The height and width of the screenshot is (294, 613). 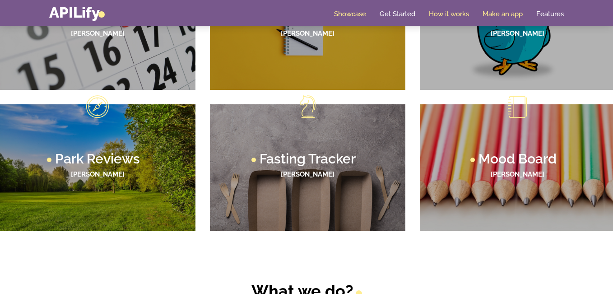 I want to click on h3: Fasting Tracker, so click(x=307, y=159).